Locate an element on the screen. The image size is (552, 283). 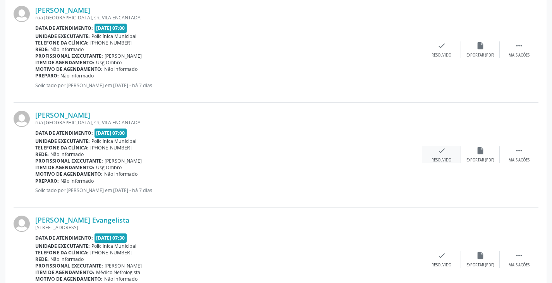
span: Médico Nefrologista is located at coordinates (118, 272).